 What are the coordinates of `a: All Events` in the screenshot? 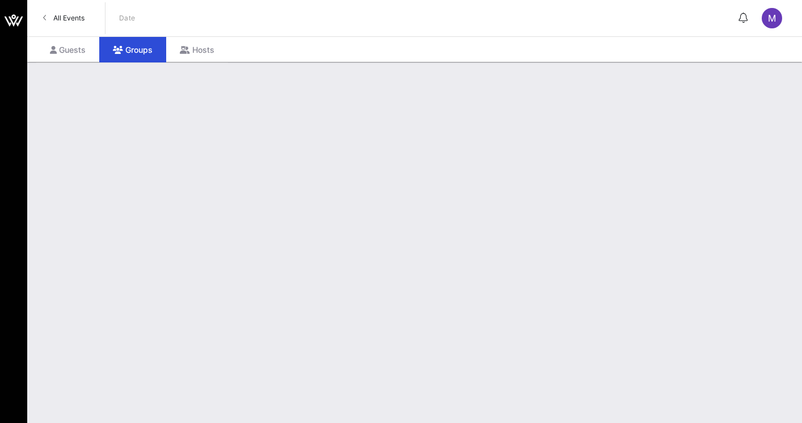 It's located at (64, 18).